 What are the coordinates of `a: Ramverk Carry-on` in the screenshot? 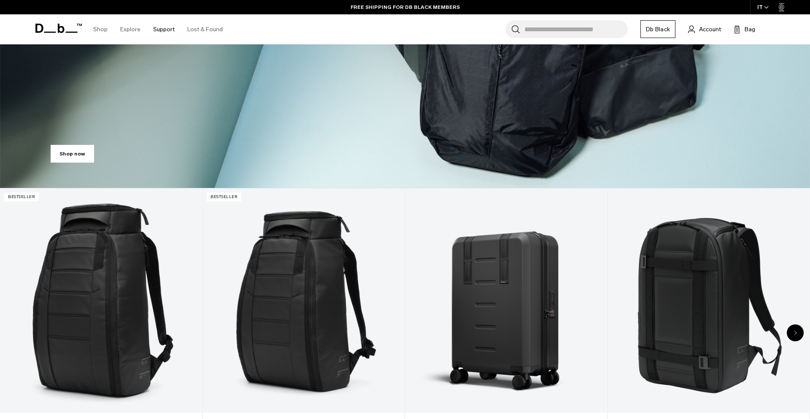 It's located at (506, 300).